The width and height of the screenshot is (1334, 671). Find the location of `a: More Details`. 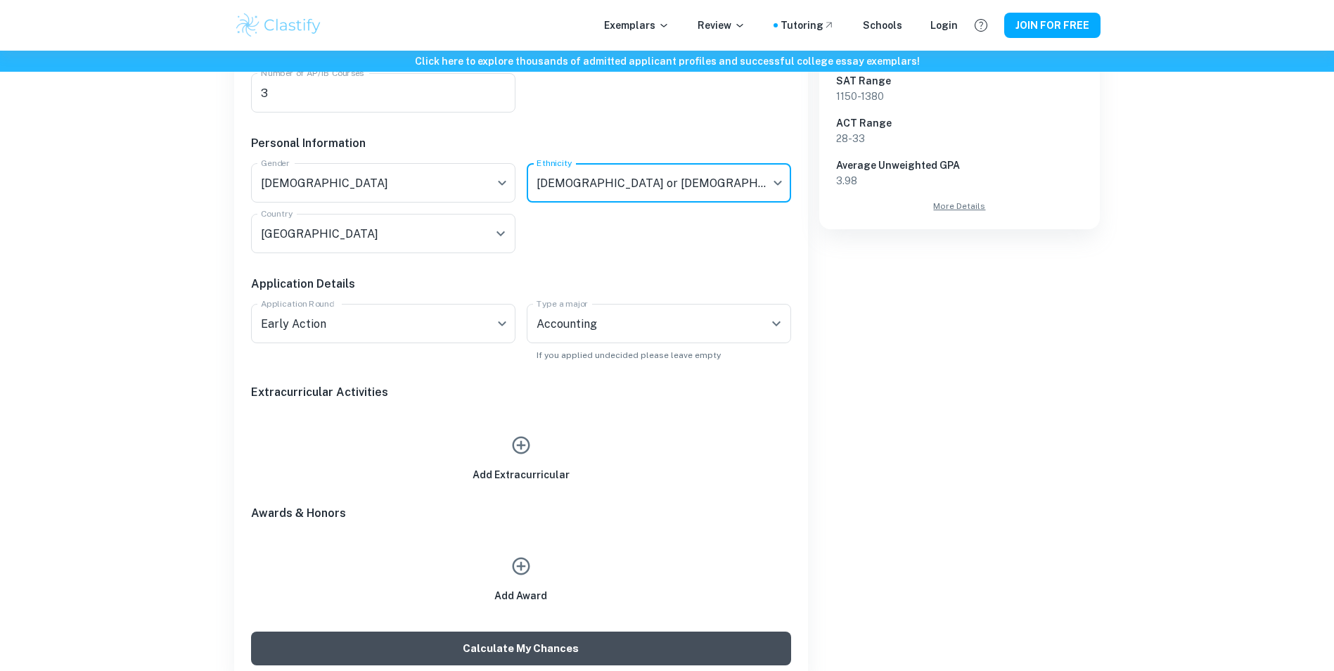

a: More Details is located at coordinates (960, 206).